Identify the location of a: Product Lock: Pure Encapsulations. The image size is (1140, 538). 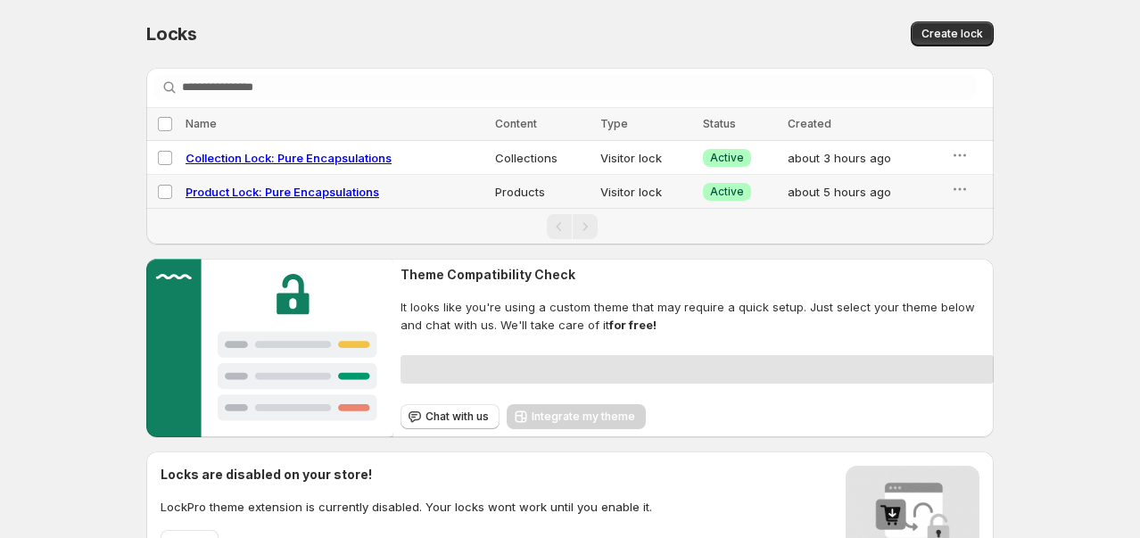
(282, 192).